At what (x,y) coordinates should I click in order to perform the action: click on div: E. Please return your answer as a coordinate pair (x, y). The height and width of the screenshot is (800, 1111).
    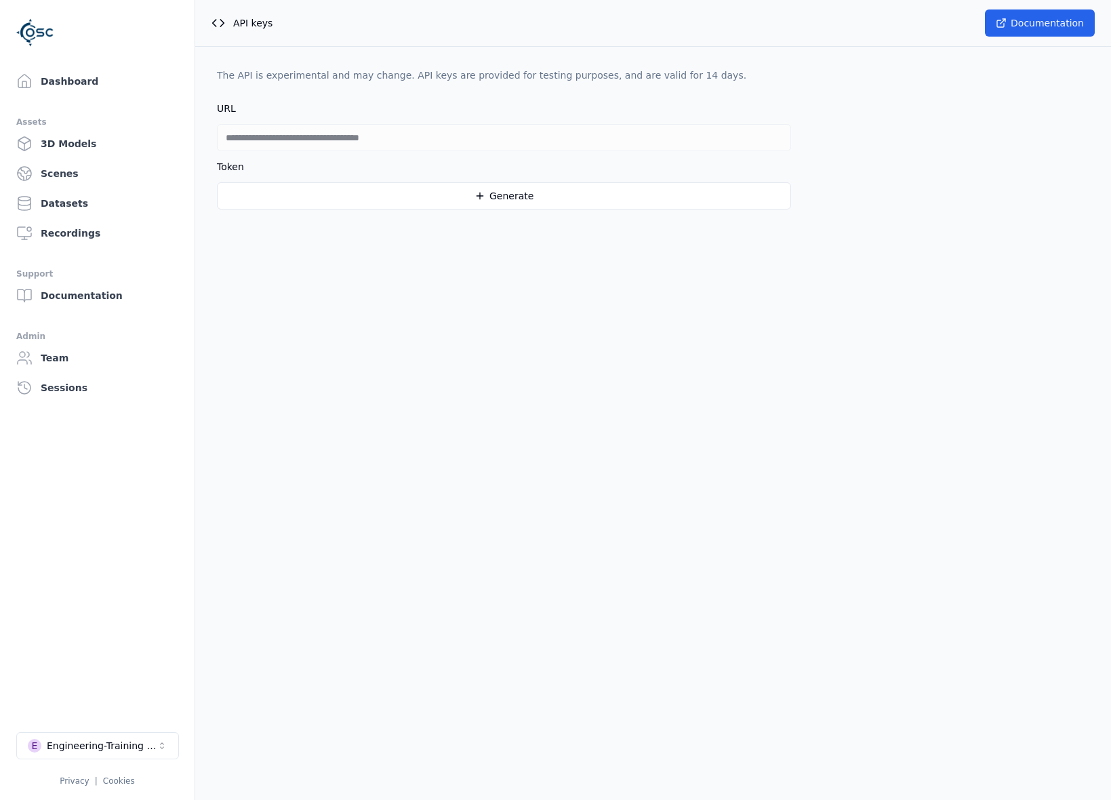
    Looking at the image, I should click on (35, 746).